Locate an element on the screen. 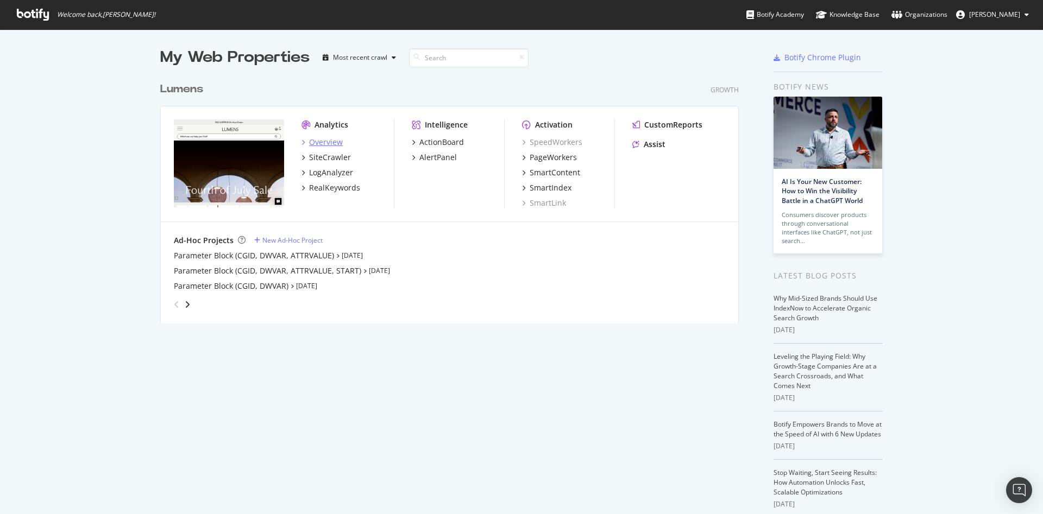 Image resolution: width=1043 pixels, height=514 pixels. div: LogAnalyzer is located at coordinates (331, 173).